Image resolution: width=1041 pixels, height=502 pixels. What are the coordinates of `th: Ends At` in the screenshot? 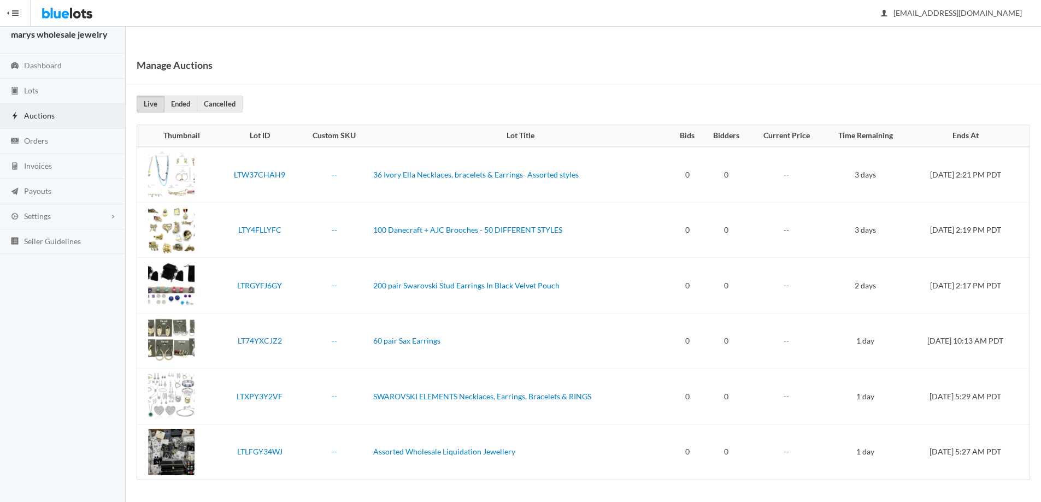 It's located at (968, 136).